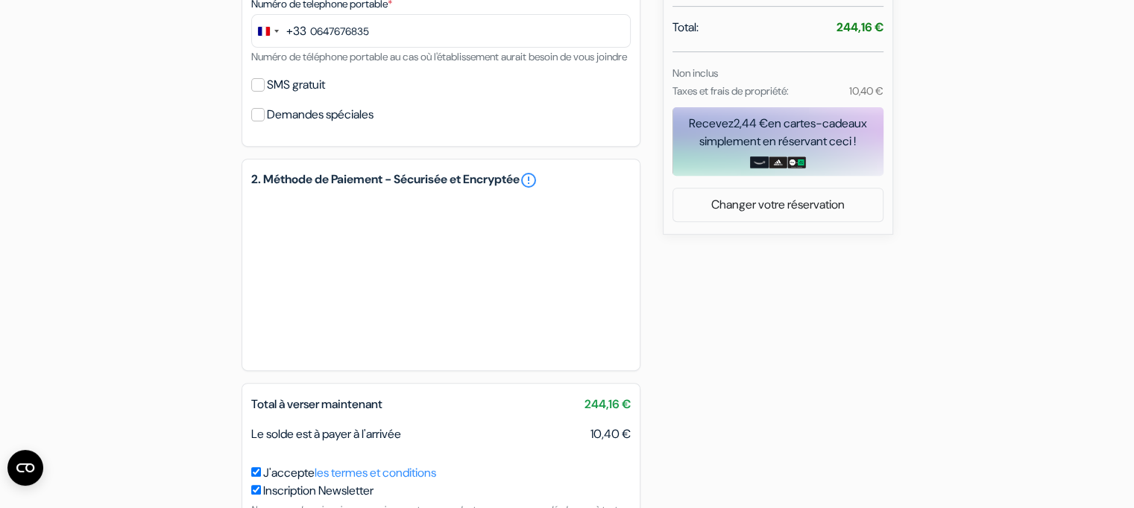  What do you see at coordinates (25, 468) in the screenshot?
I see `button: Ouvrir le widget CMP` at bounding box center [25, 468].